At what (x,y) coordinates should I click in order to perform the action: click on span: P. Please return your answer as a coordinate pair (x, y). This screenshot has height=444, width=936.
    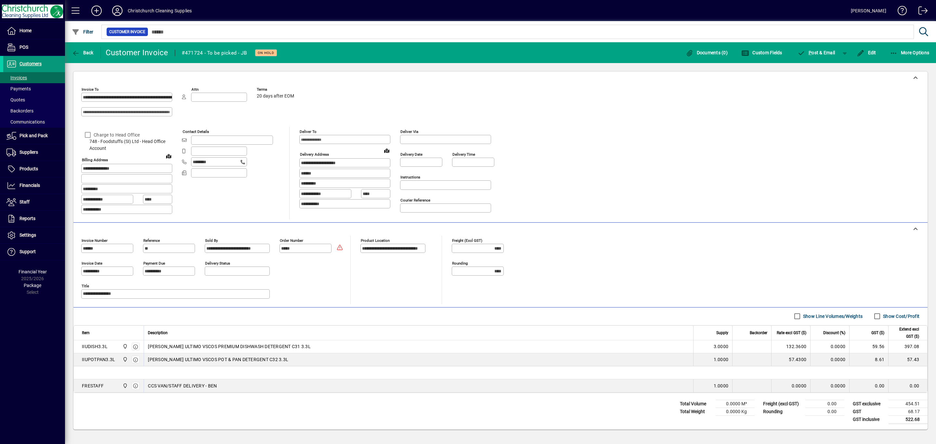
    Looking at the image, I should click on (810, 53).